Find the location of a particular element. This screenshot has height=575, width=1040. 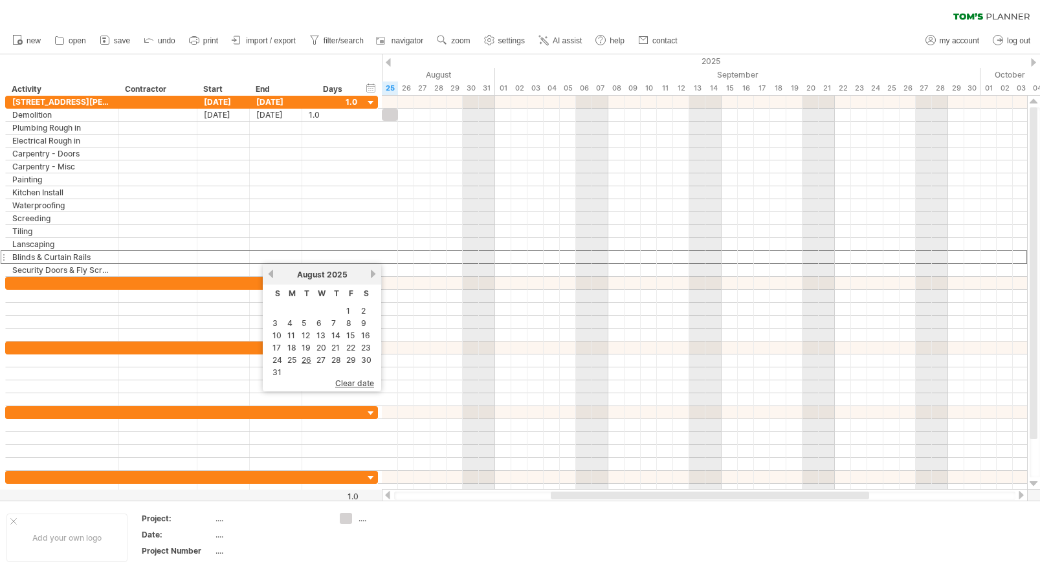

a: 25 is located at coordinates (292, 360).